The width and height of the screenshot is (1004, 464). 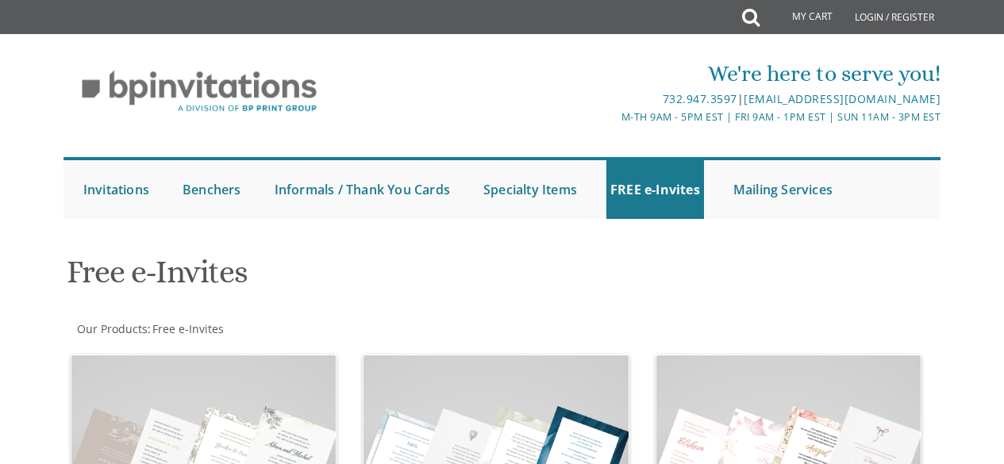 What do you see at coordinates (116, 190) in the screenshot?
I see `a: Invitations` at bounding box center [116, 190].